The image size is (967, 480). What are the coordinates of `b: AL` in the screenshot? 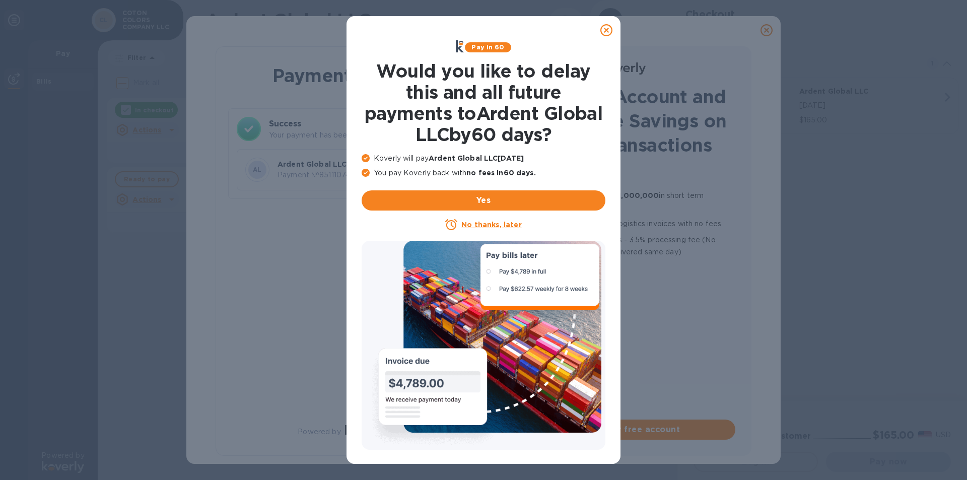 It's located at (257, 169).